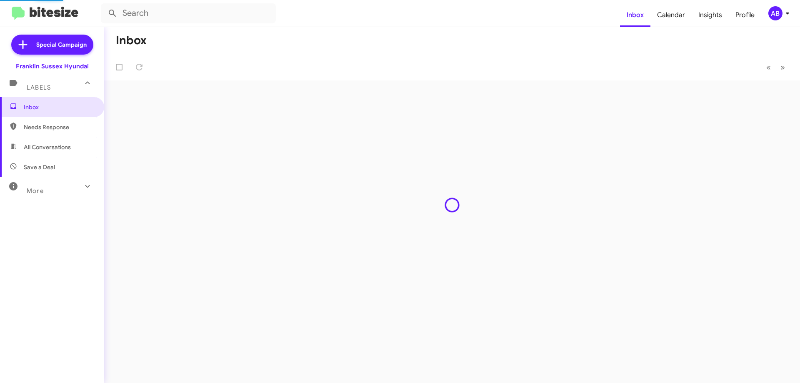 The width and height of the screenshot is (800, 383). Describe the element at coordinates (52, 45) in the screenshot. I see `a: Special Campaign` at that location.